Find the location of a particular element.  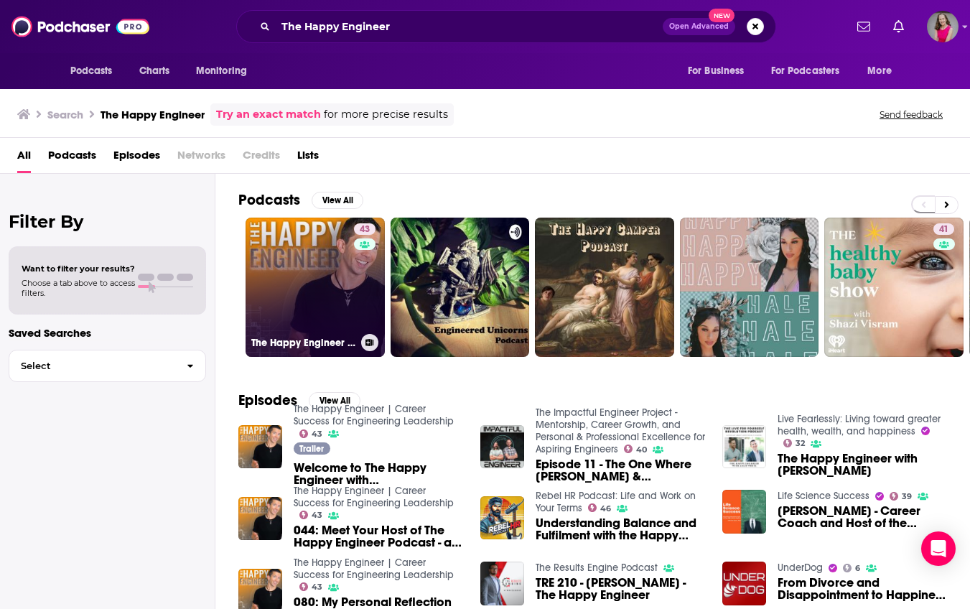

img: TRE 210 - Zach White - The Happy Engineer is located at coordinates (502, 583).